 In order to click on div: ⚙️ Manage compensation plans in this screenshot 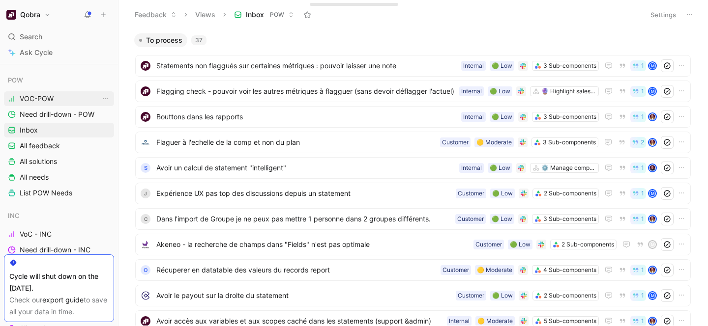, I will do `click(569, 168)`.